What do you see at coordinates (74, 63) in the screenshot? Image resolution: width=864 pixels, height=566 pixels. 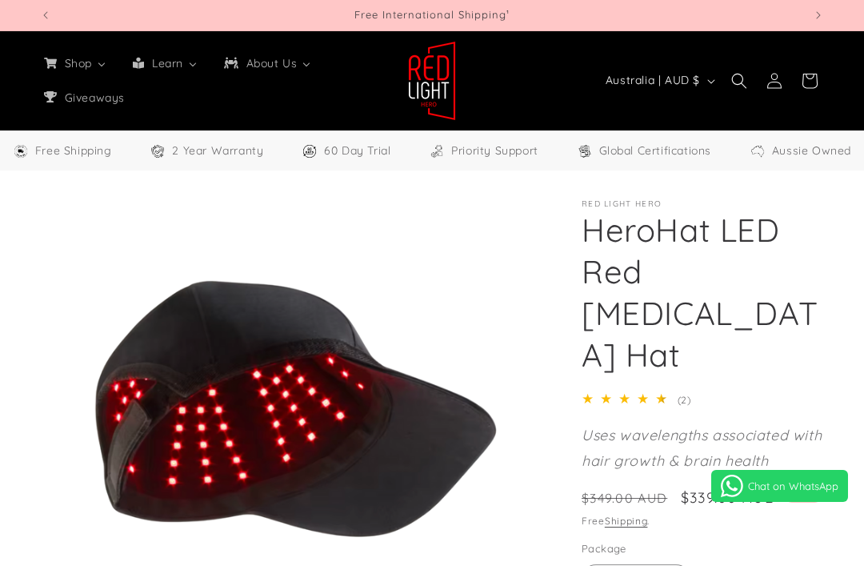 I see `a: Shop` at bounding box center [74, 63].